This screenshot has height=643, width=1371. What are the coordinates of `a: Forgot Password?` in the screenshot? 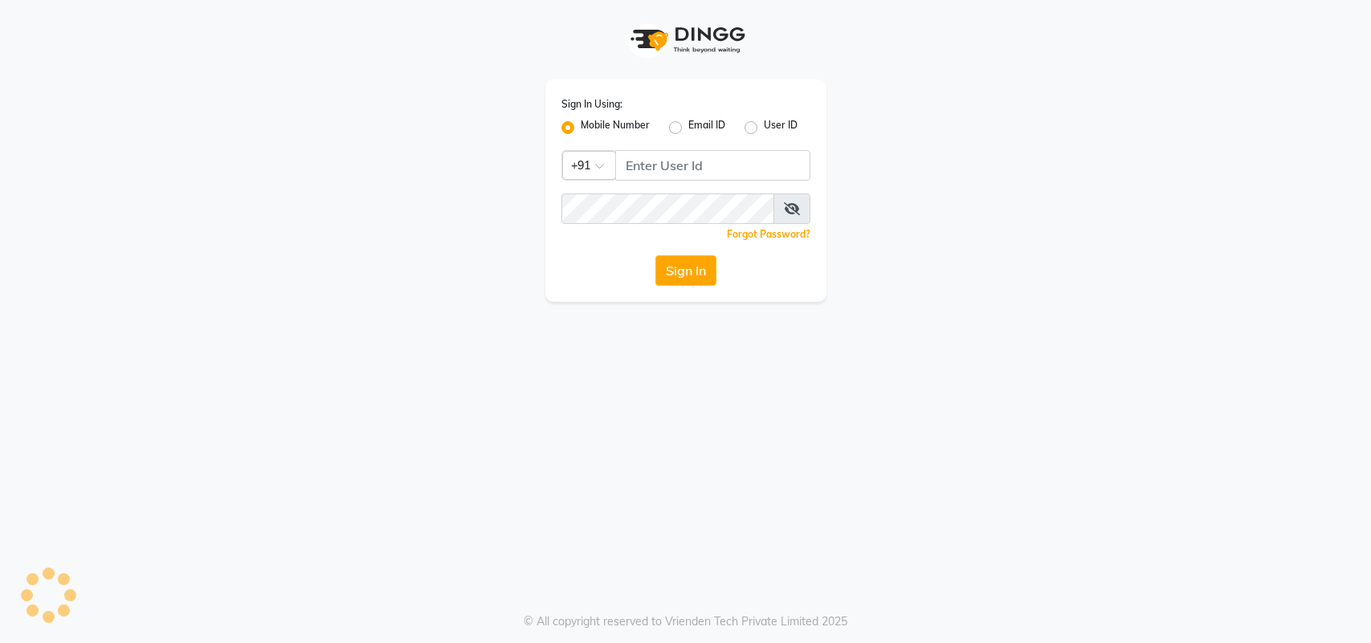 It's located at (769, 234).